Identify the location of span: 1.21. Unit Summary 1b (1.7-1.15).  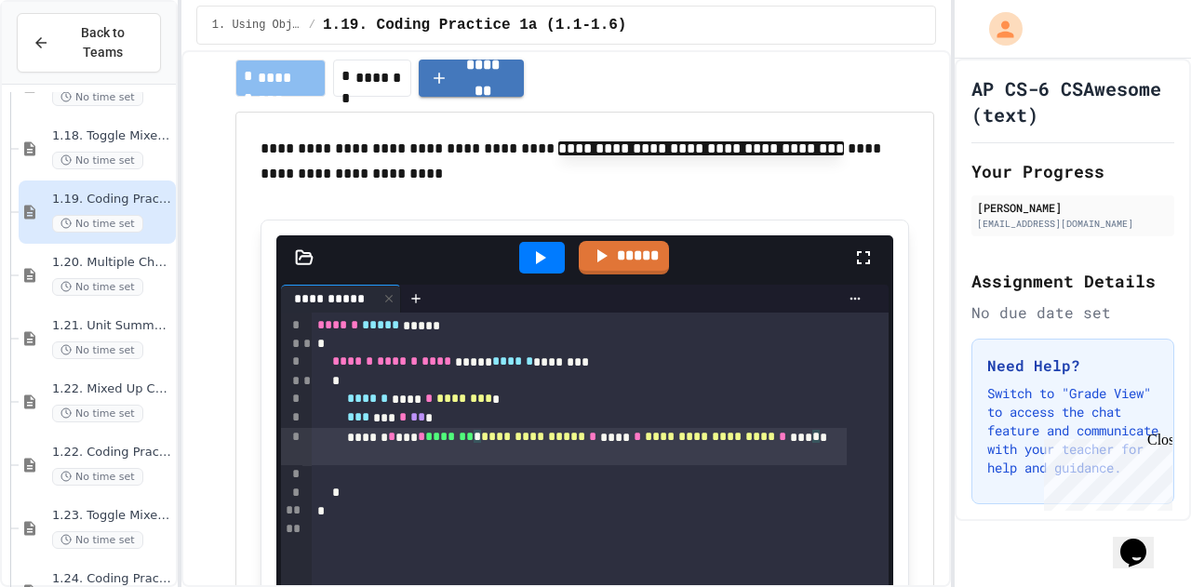
(112, 326).